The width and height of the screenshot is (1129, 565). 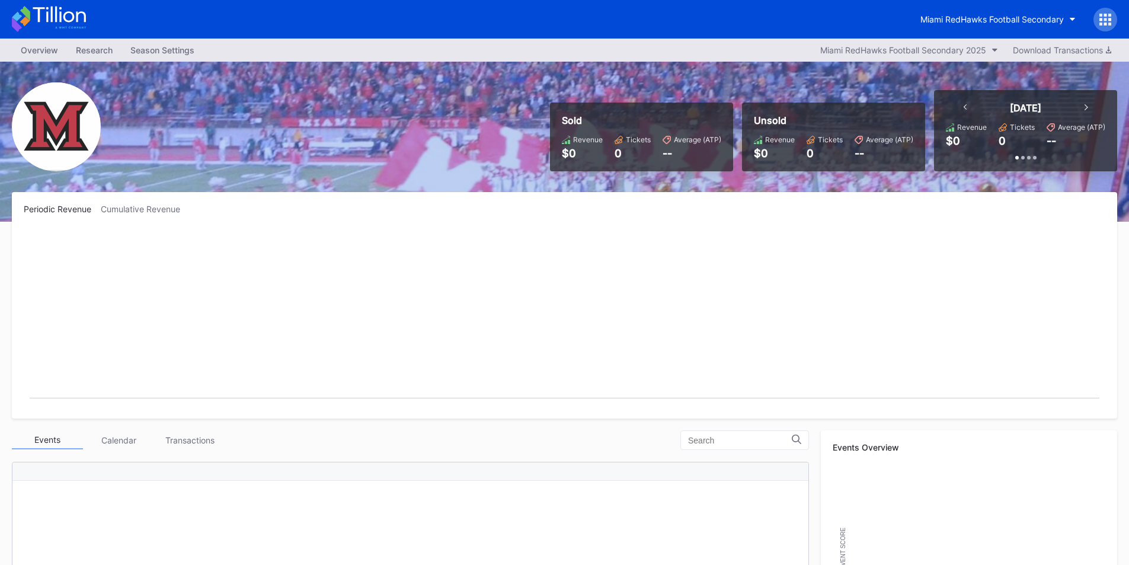 I want to click on svg: Chart title, so click(x=564, y=318).